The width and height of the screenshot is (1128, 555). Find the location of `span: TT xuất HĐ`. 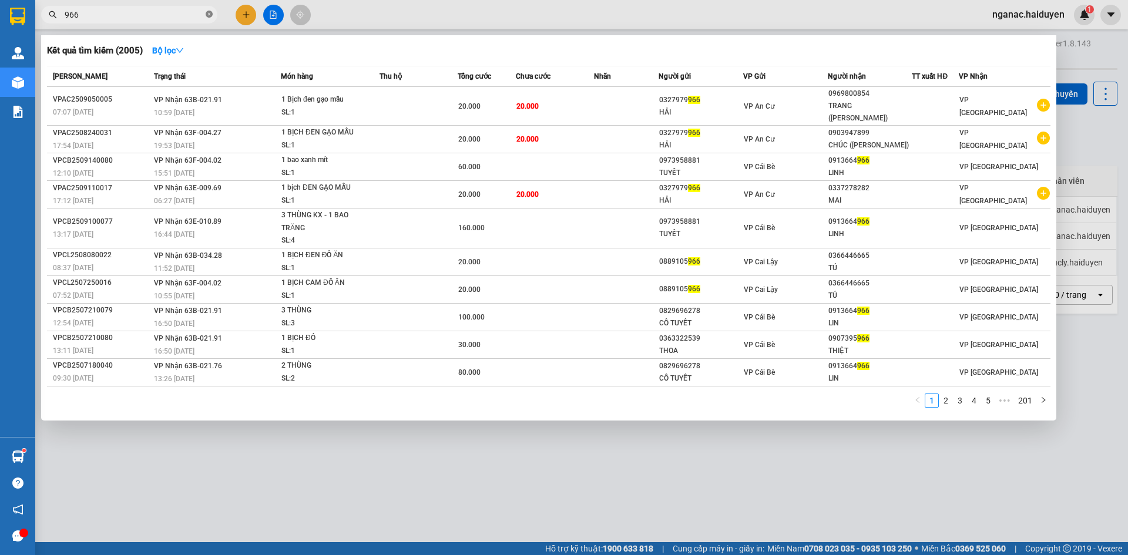

span: TT xuất HĐ is located at coordinates (930, 76).